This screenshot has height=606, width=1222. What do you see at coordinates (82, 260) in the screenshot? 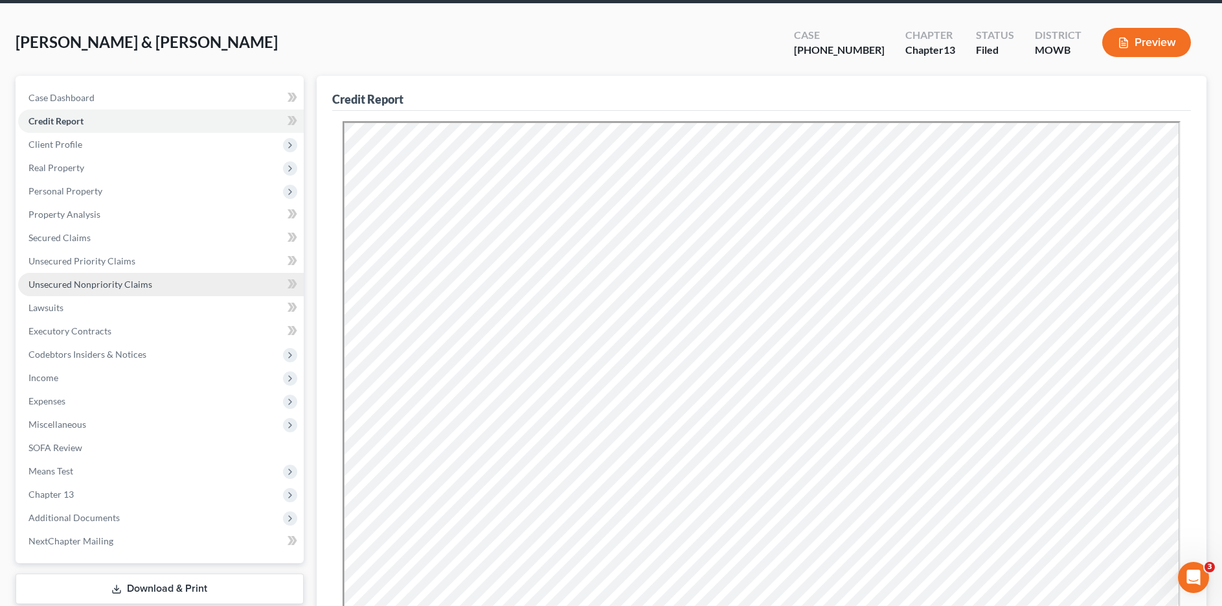
I see `span: Unsecured Priority Claims` at bounding box center [82, 260].